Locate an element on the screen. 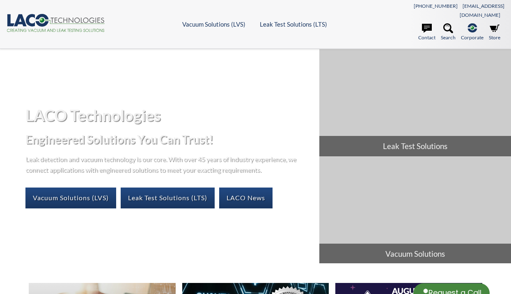 The width and height of the screenshot is (511, 294). a: Search is located at coordinates (448, 32).